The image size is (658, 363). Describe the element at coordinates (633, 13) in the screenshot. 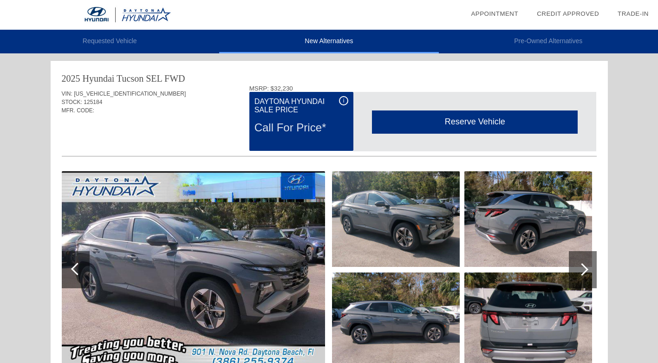

I see `a: Trade-In` at that location.